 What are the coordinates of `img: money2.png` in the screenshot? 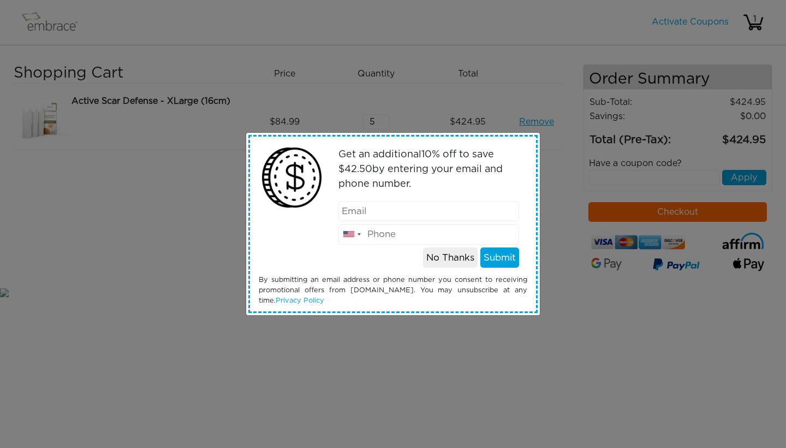 It's located at (292, 177).